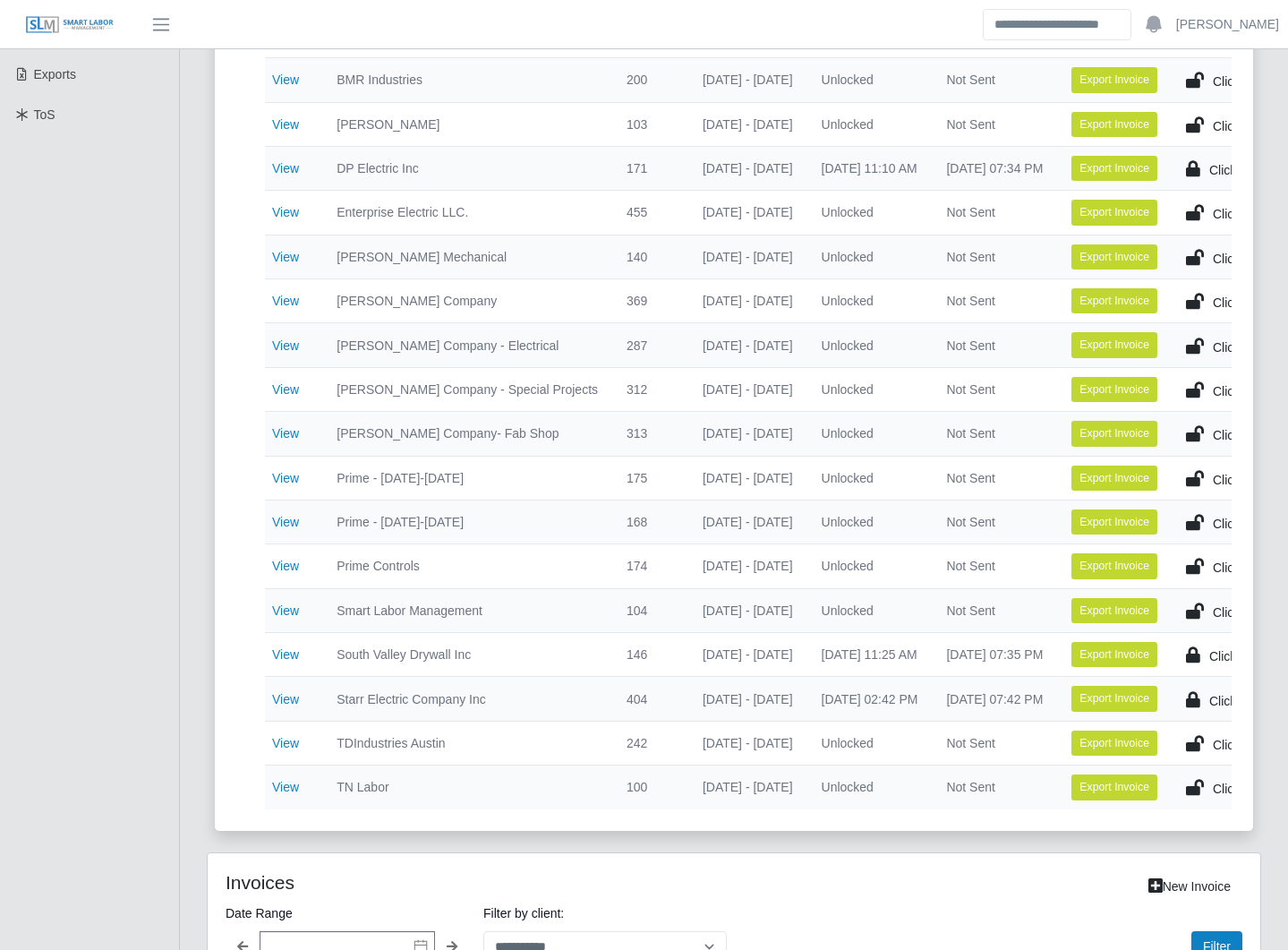  Describe the element at coordinates (467, 167) in the screenshot. I see `td: DP Electric Inc` at that location.